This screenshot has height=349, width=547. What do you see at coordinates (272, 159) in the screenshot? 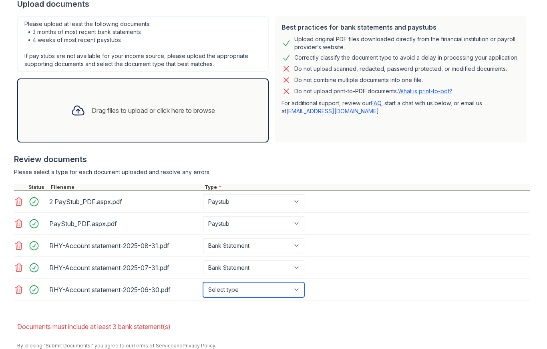
I see `div: Review documents` at bounding box center [272, 159].